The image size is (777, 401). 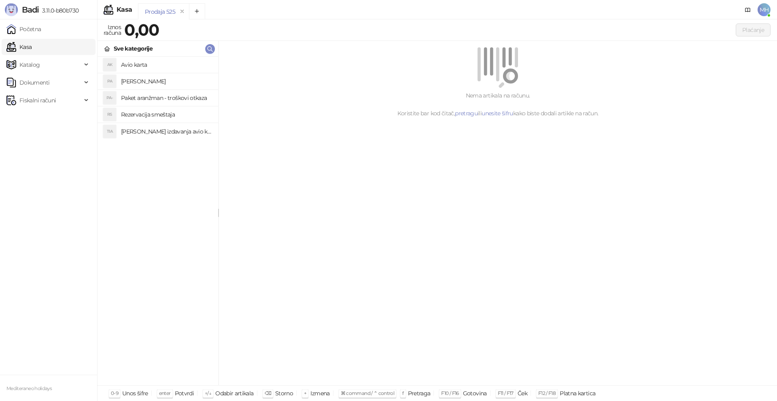 I want to click on div: Iznos računa, so click(x=112, y=30).